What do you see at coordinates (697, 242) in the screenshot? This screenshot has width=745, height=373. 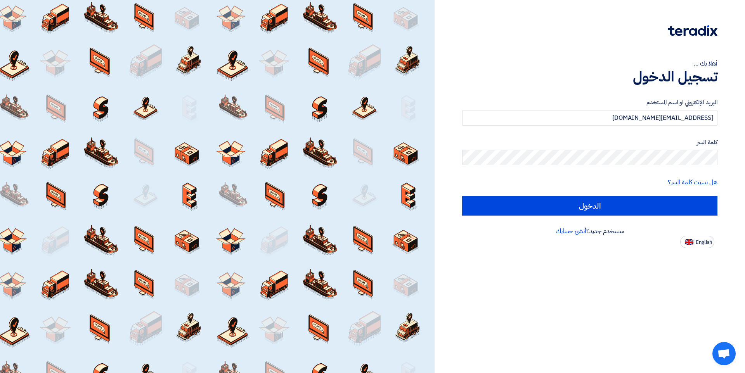 I see `button: English` at bounding box center [697, 242].